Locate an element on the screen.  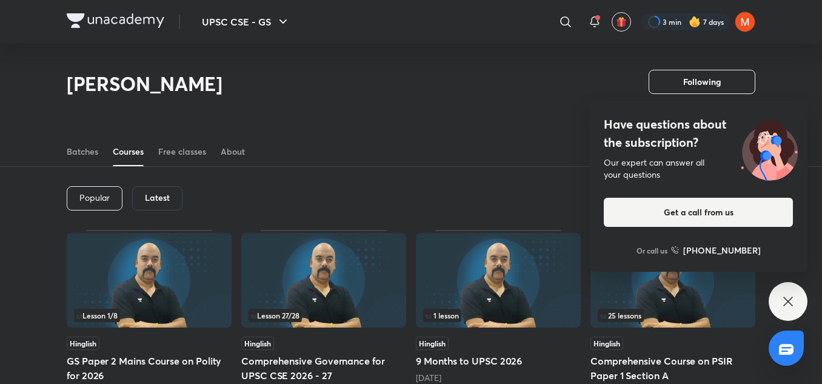
div: Courses is located at coordinates (128, 151).